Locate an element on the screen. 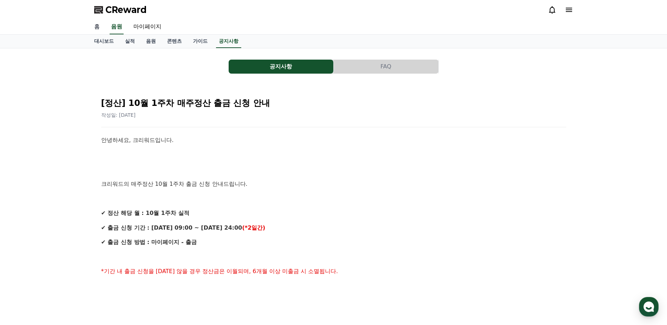 This screenshot has height=325, width=667. span: 설정 is located at coordinates (112, 235).